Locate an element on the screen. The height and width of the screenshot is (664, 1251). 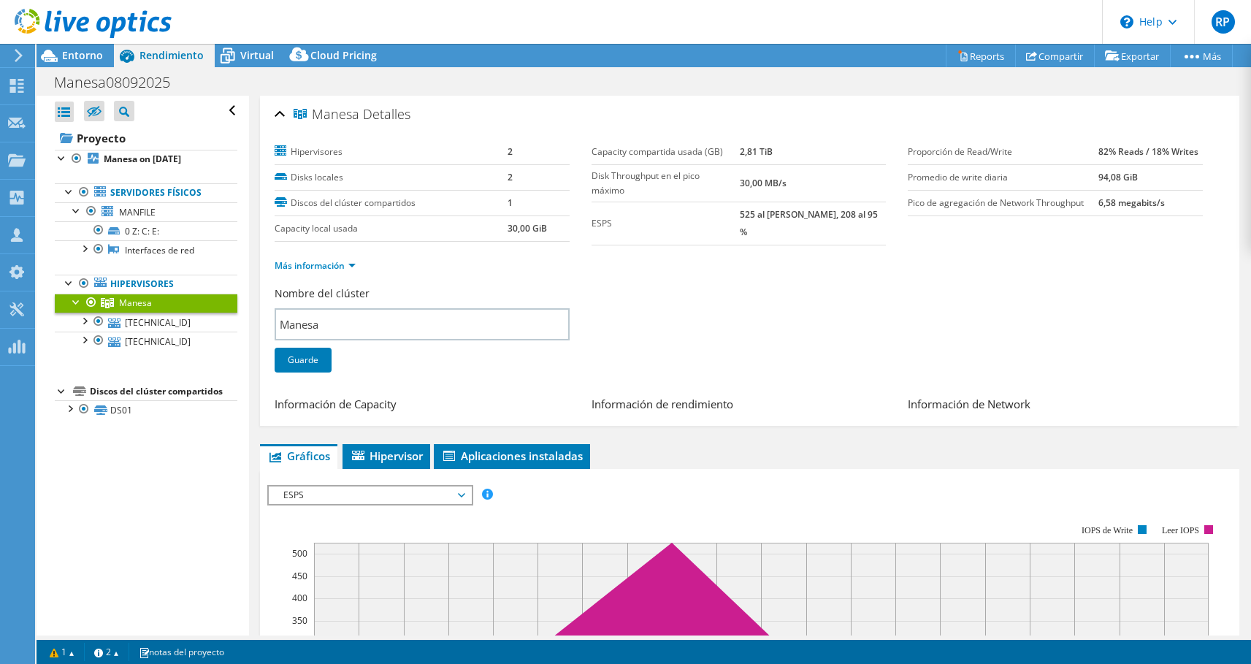
span: ESPS is located at coordinates (370, 495).